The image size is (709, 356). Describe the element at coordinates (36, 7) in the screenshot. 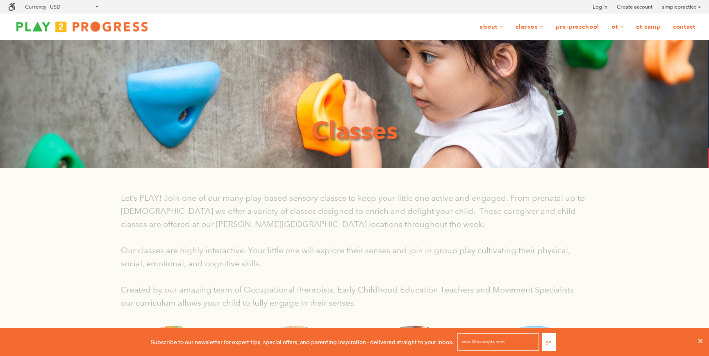

I see `label: Currency` at that location.